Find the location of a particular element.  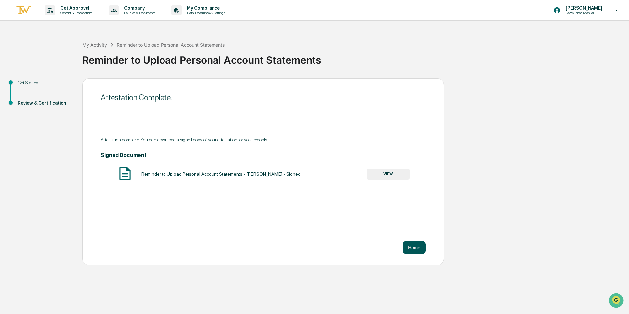

span: Pylon is located at coordinates (72, 114).